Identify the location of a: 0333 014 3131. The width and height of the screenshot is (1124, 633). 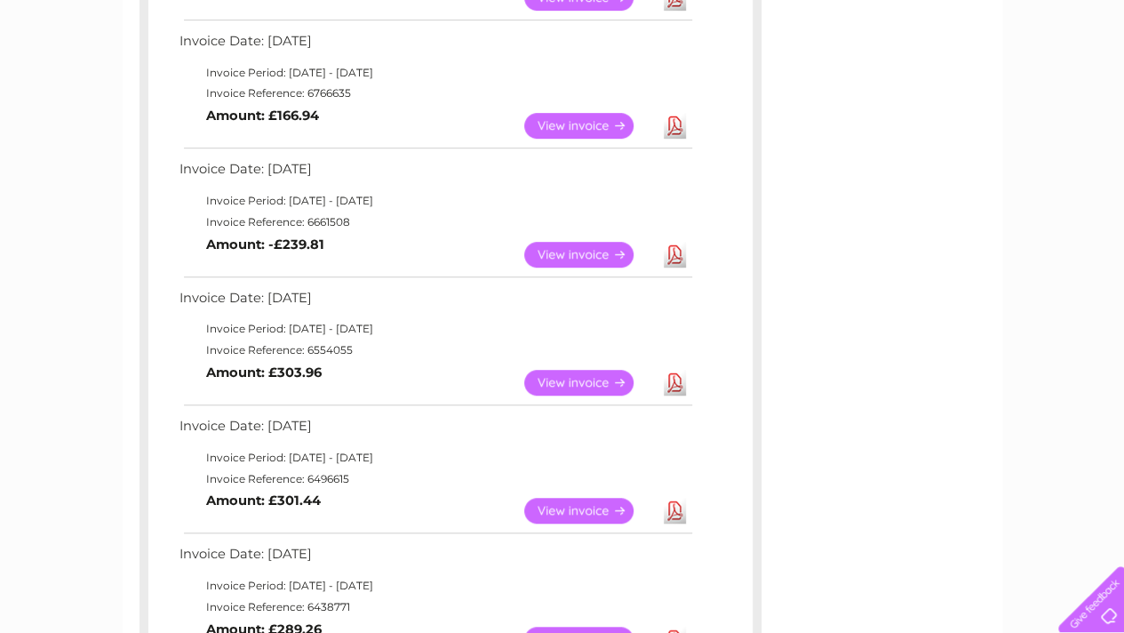
(850, 20).